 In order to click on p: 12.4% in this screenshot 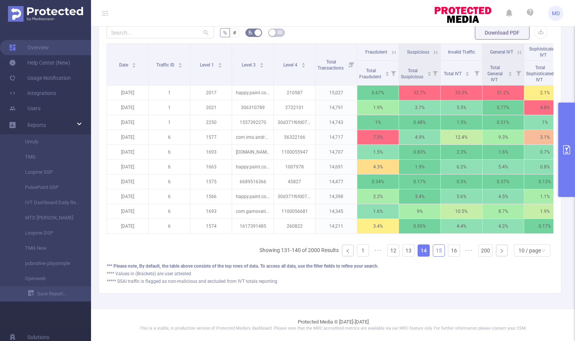, I will do `click(462, 137)`.